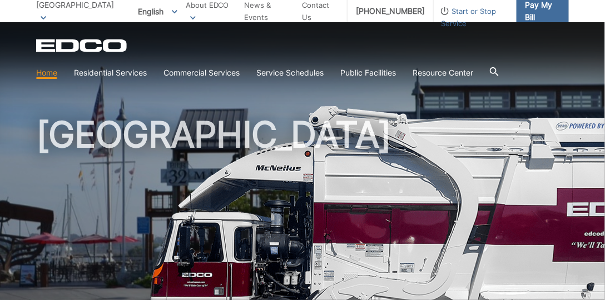  Describe the element at coordinates (110, 73) in the screenshot. I see `a: Residential Services` at that location.